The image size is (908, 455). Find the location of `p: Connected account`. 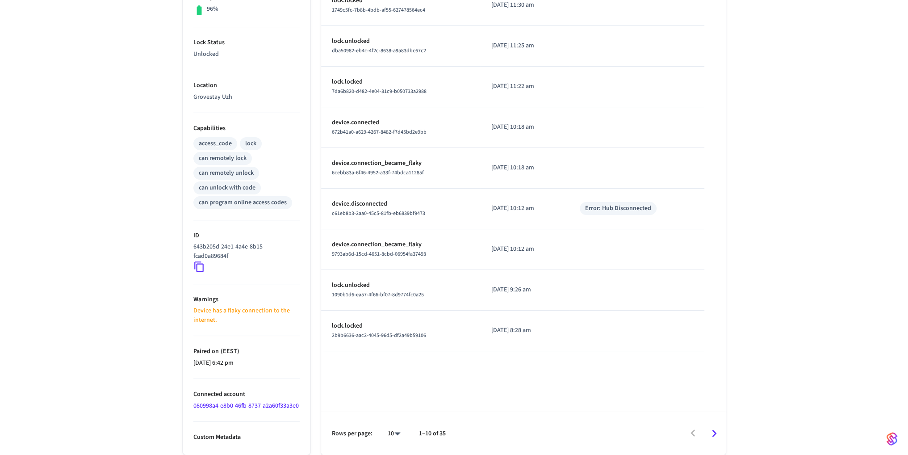

p: Connected account is located at coordinates (247, 394).